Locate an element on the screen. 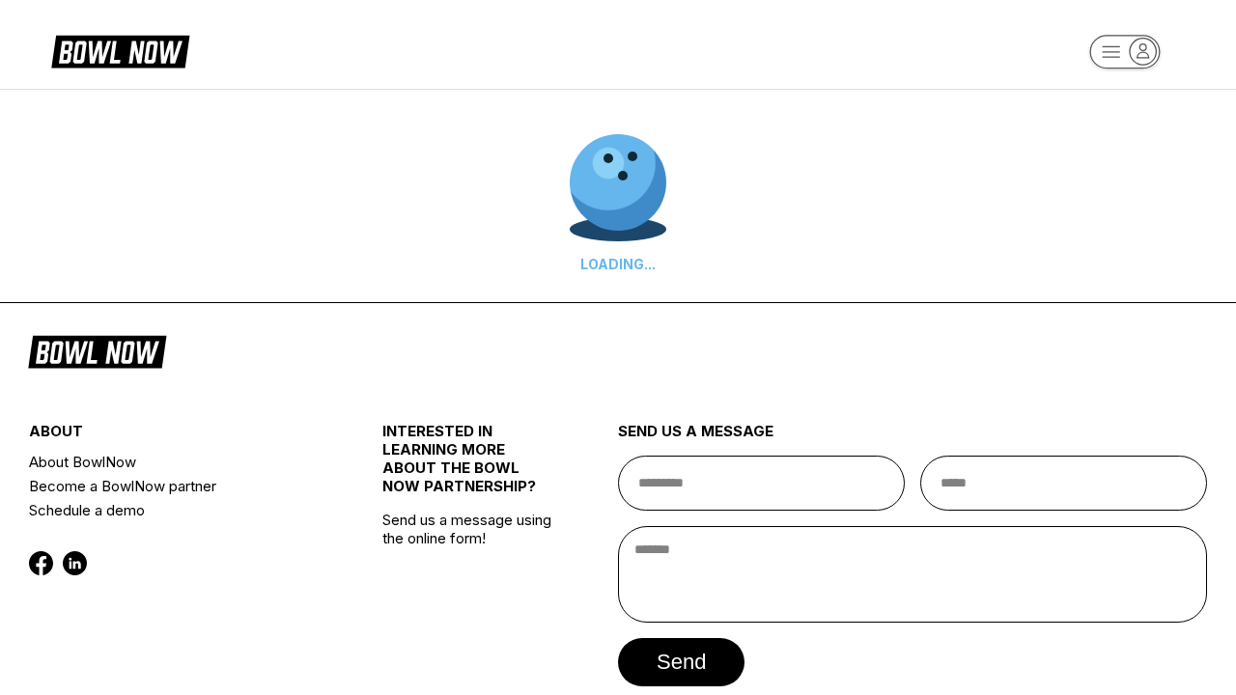 Image resolution: width=1236 pixels, height=695 pixels. a: Schedule a demo is located at coordinates (176, 510).